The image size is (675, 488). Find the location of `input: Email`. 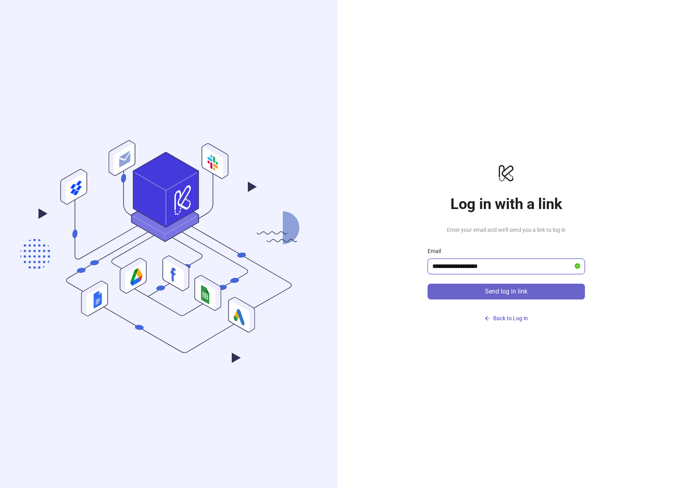

input: Email is located at coordinates (502, 267).